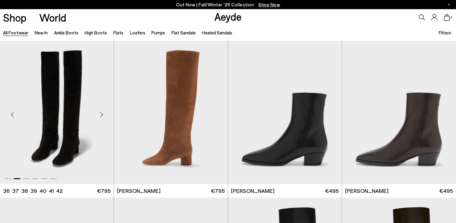 Image resolution: width=456 pixels, height=223 pixels. Describe the element at coordinates (269, 5) in the screenshot. I see `span: Navigate to /collections/new-in` at that location.